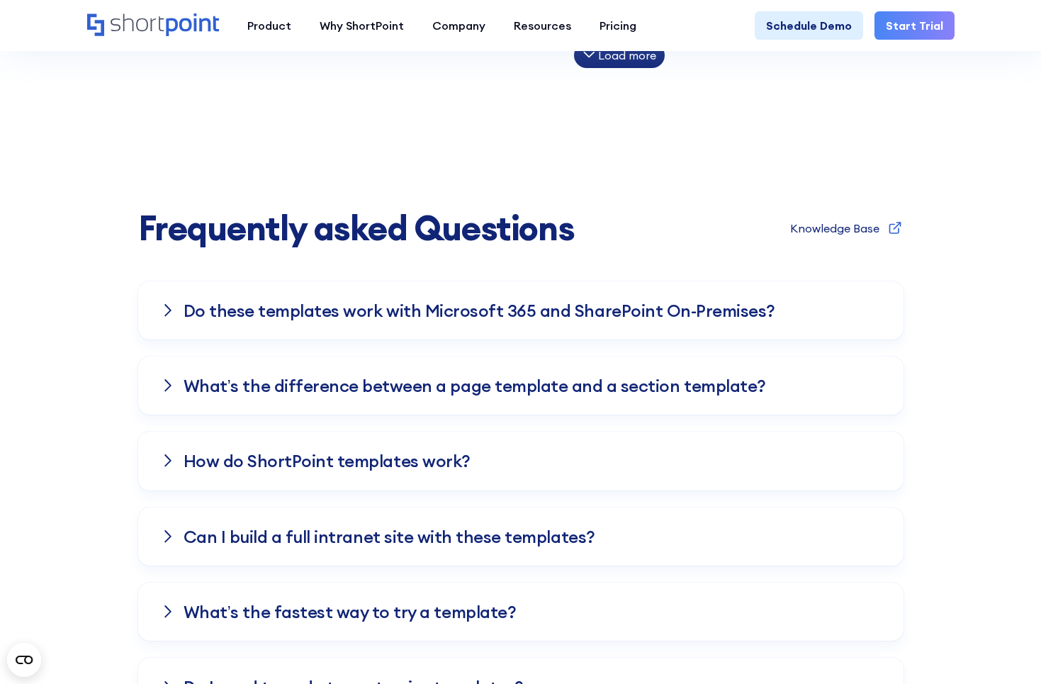 The height and width of the screenshot is (684, 1041). I want to click on h3: What’s the difference between a page template and a section template?, so click(475, 385).